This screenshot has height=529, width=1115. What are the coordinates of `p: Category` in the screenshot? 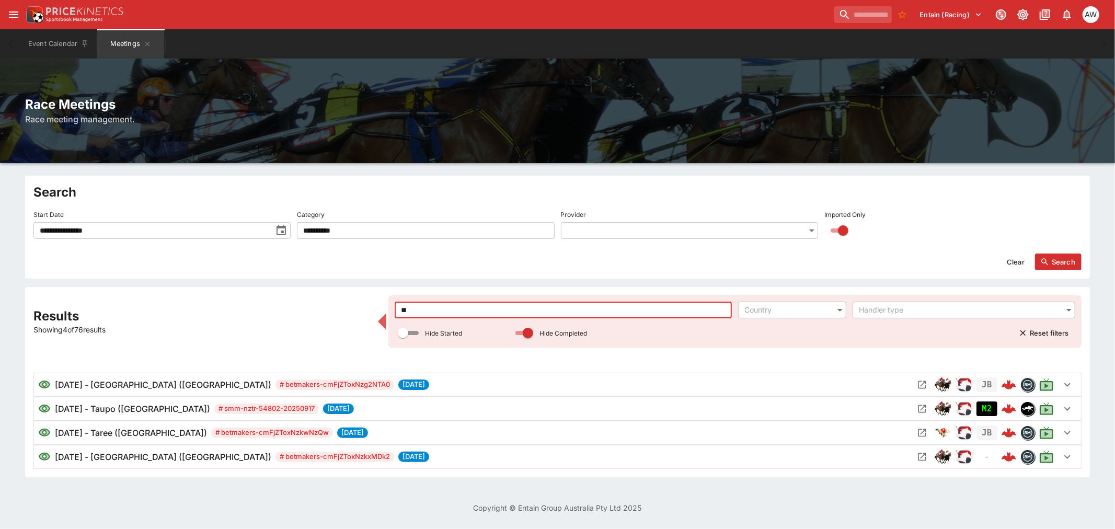 It's located at (311, 214).